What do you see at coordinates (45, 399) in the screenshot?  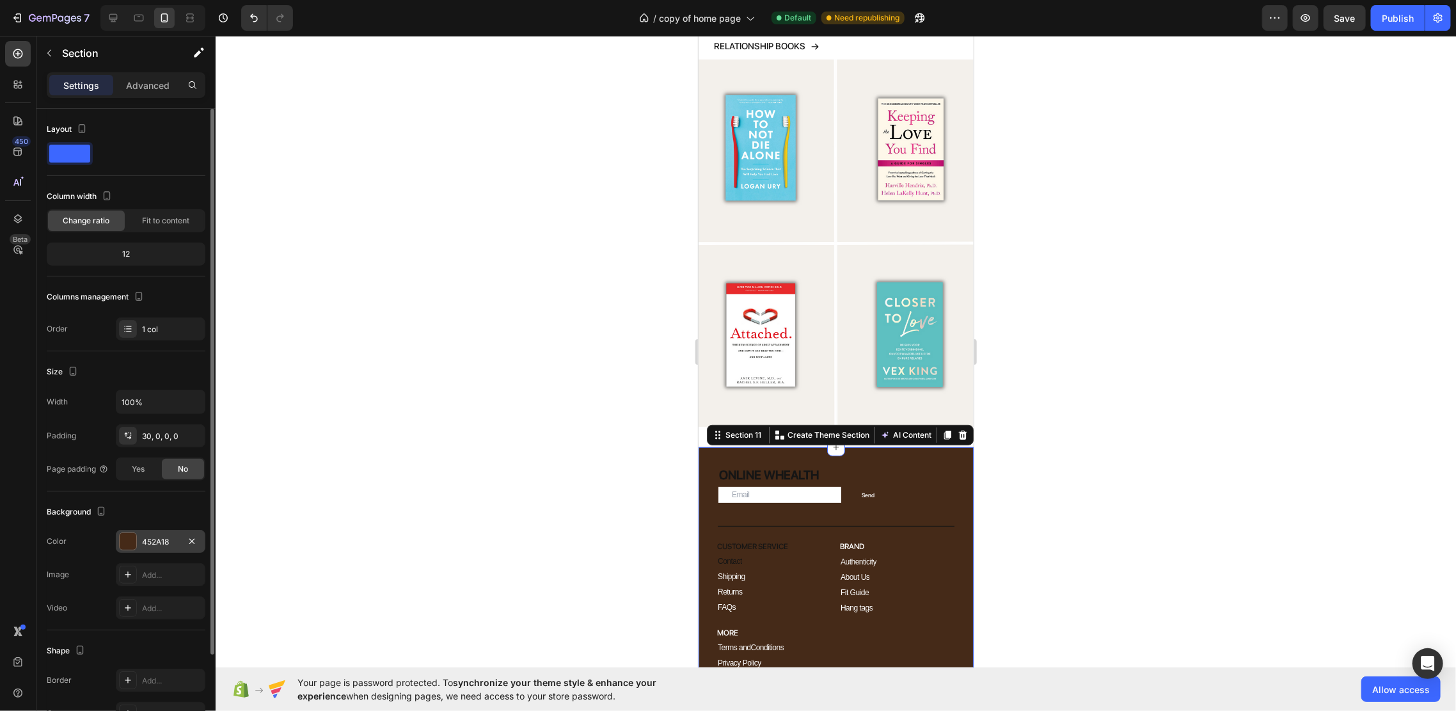 I see `div: Section 11` at bounding box center [45, 399].